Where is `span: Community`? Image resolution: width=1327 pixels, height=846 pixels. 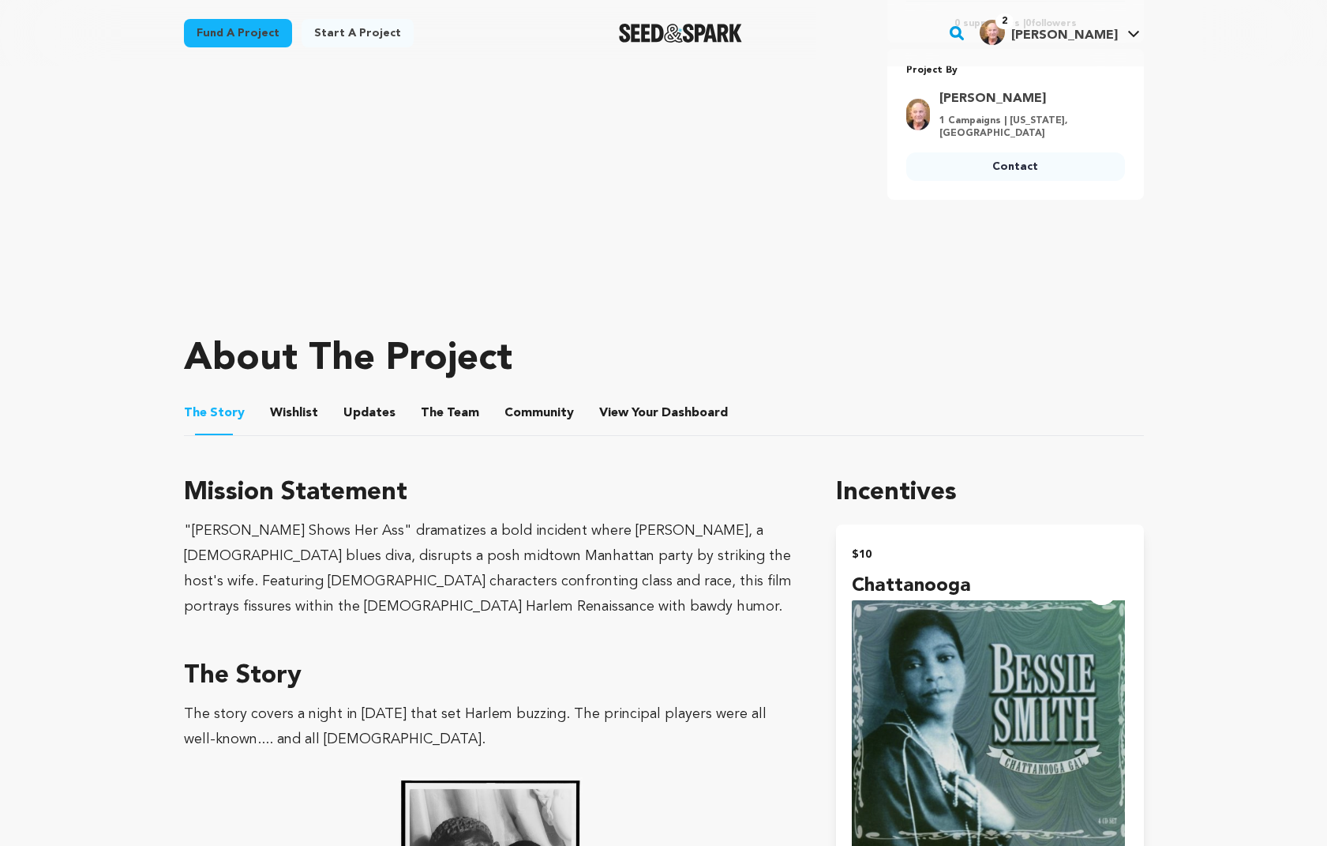 span: Community is located at coordinates (539, 413).